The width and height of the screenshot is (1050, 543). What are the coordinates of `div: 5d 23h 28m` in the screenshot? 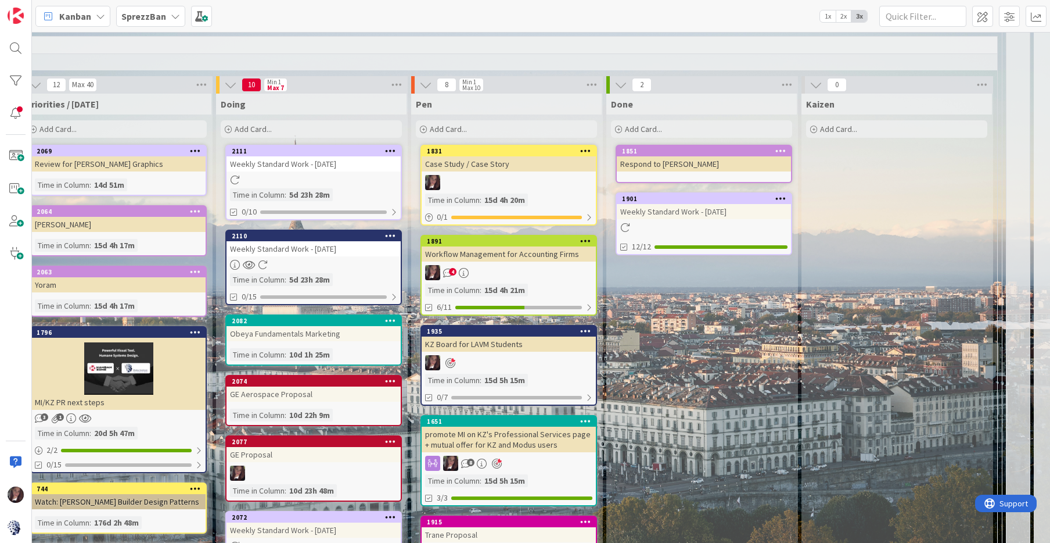 It's located at (310, 195).